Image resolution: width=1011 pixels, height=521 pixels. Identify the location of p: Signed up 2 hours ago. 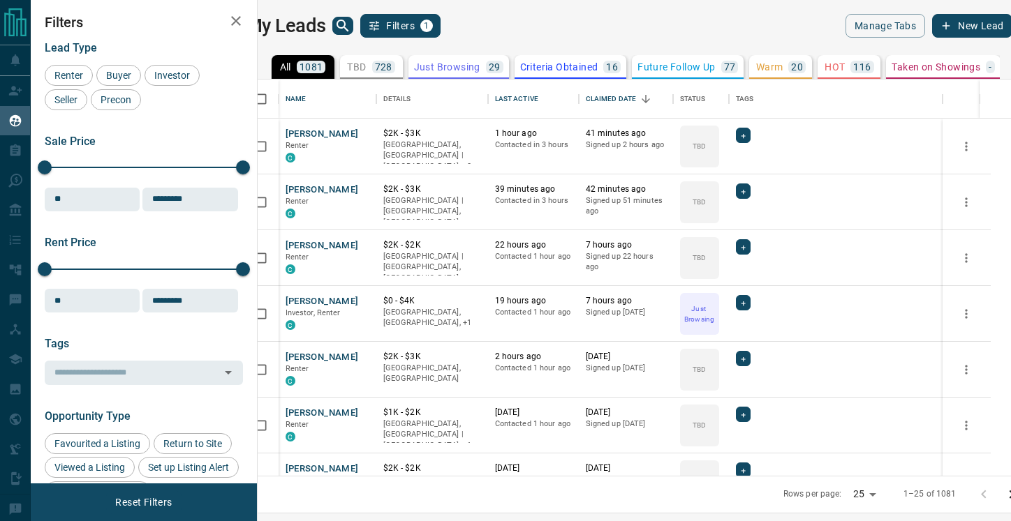
(625, 145).